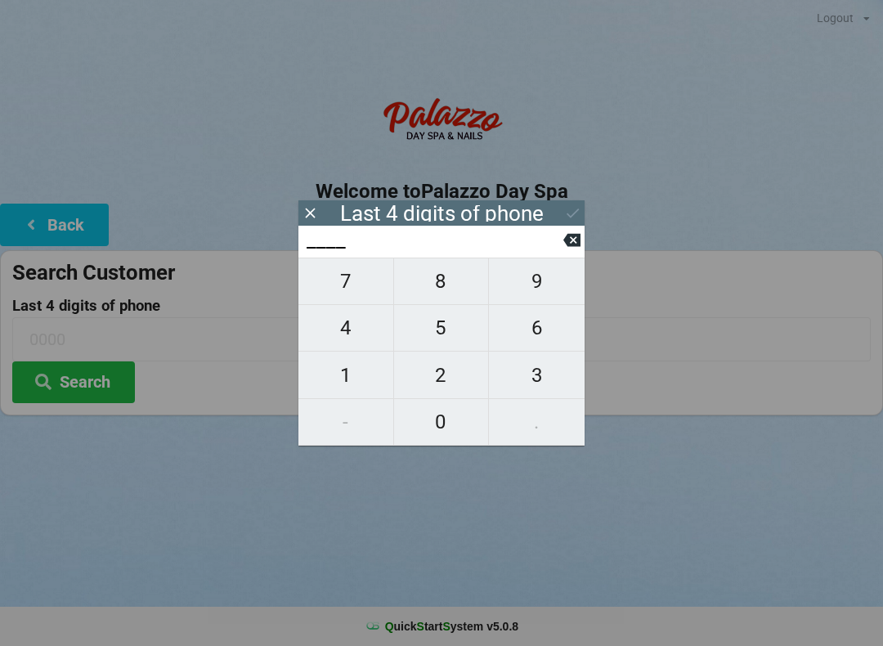  I want to click on button: 9, so click(536, 281).